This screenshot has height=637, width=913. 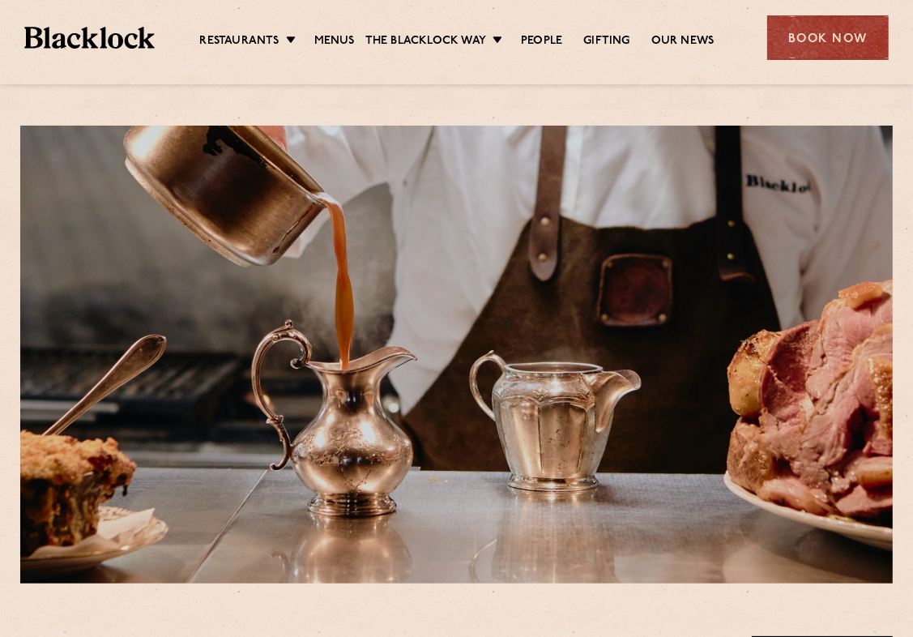 What do you see at coordinates (89, 37) in the screenshot?
I see `img: BL_Textured_Logo-footer-cropped.svg` at bounding box center [89, 37].